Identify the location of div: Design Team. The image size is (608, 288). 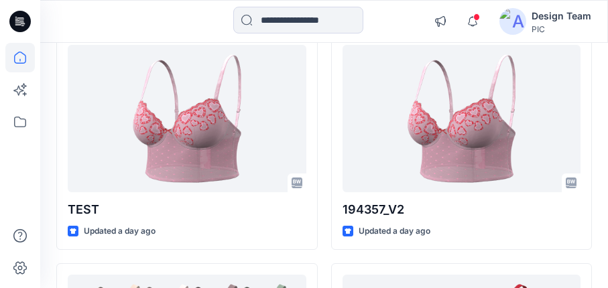
(561, 16).